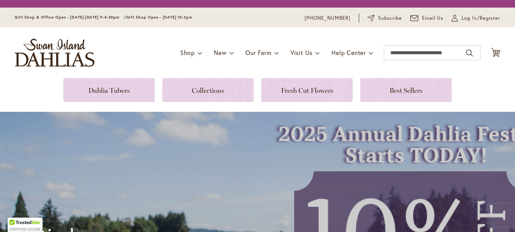 The image size is (515, 232). I want to click on a: Email Us, so click(427, 18).